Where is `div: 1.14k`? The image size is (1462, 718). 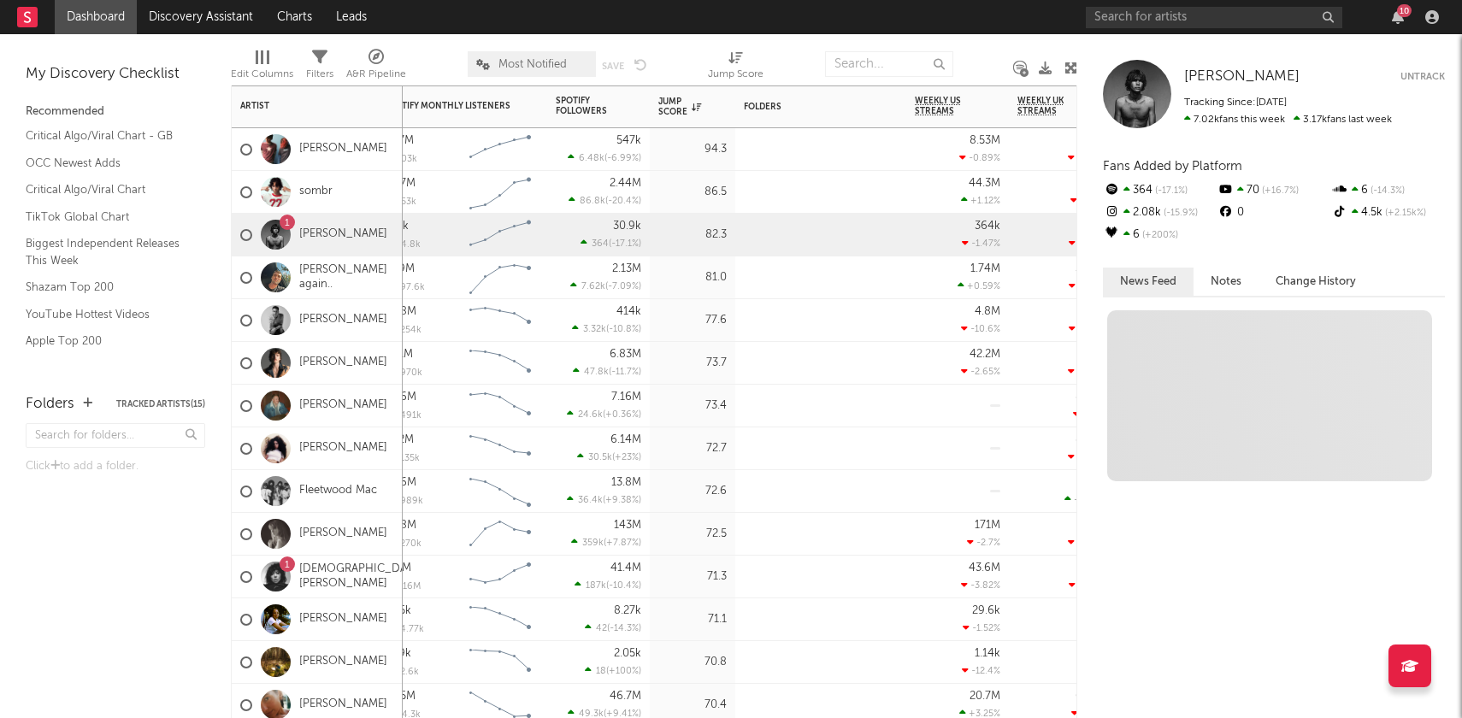 div: 1.14k is located at coordinates (988, 653).